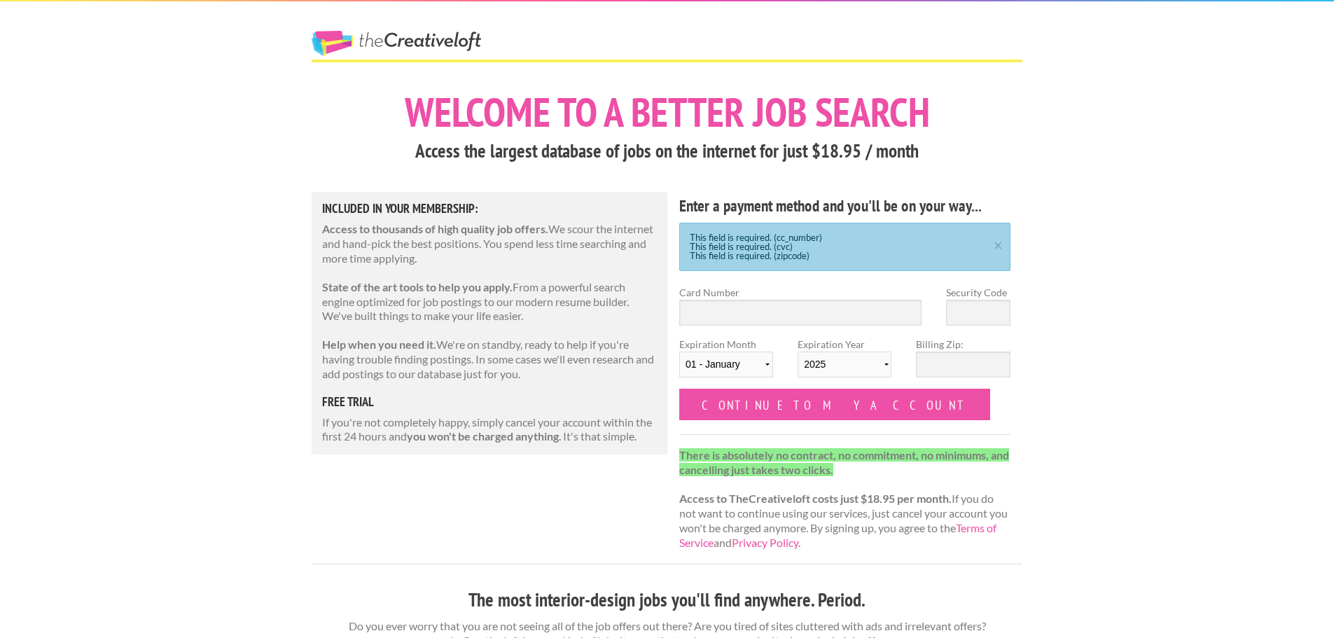 The width and height of the screenshot is (1334, 638). What do you see at coordinates (726, 363) in the screenshot?
I see `label: Expiration Month` at bounding box center [726, 363].